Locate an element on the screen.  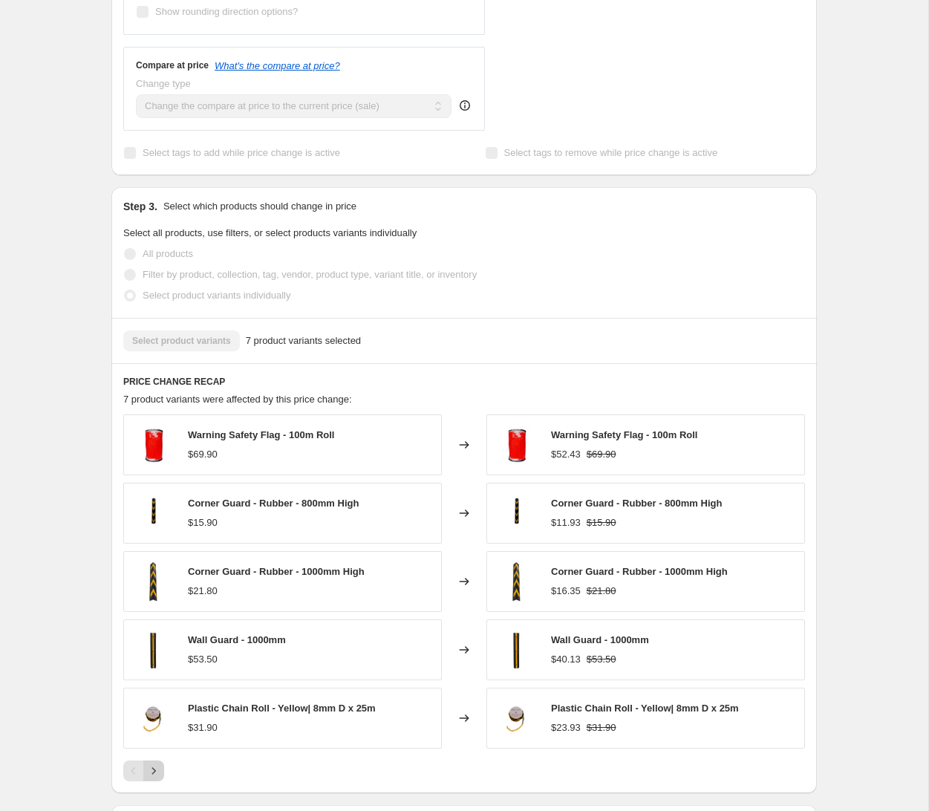
div: $52.43 is located at coordinates (566, 455).